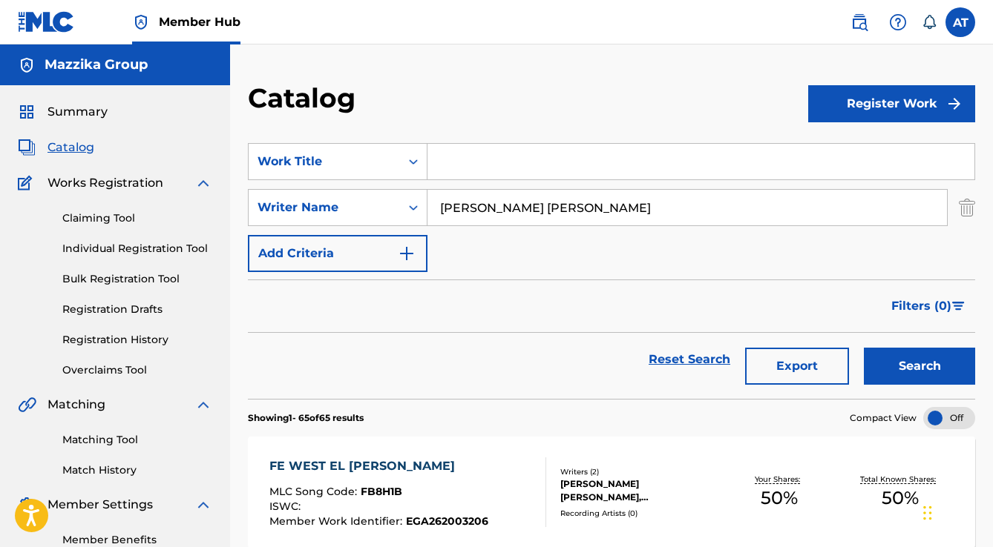  I want to click on img: Member Settings, so click(27, 505).